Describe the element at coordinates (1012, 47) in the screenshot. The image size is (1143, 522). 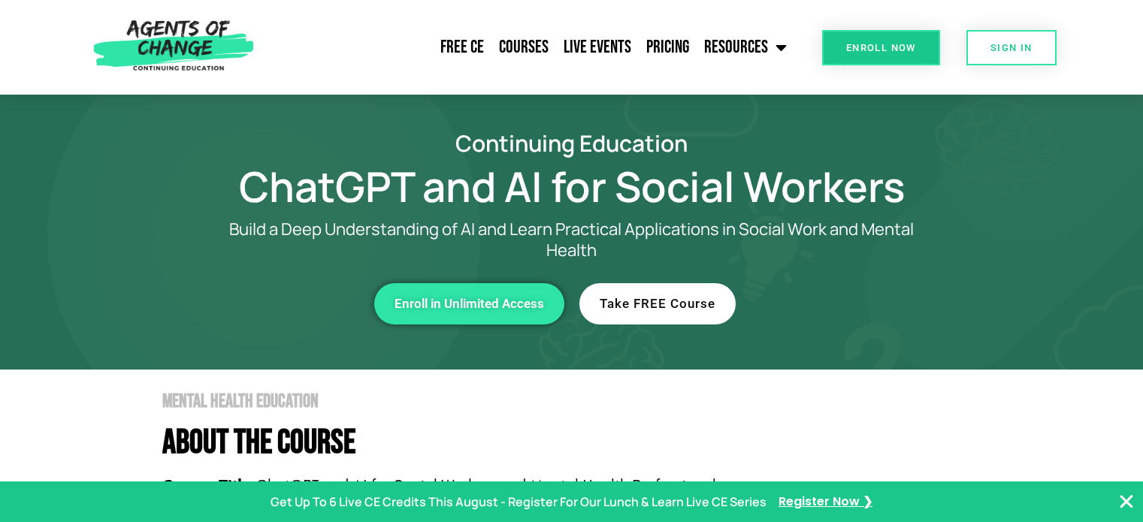
I see `span: SIGN IN` at that location.